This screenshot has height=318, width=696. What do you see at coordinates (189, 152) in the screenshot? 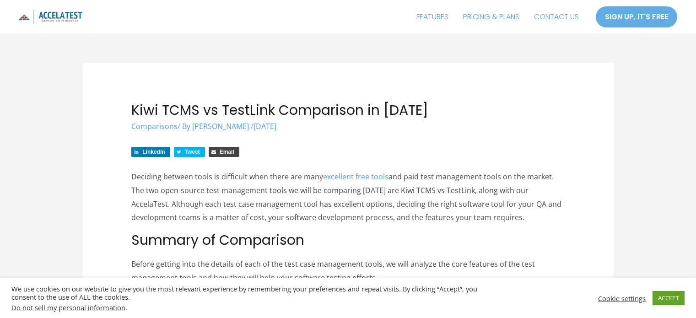
I see `a: Share on Twitter` at bounding box center [189, 152].